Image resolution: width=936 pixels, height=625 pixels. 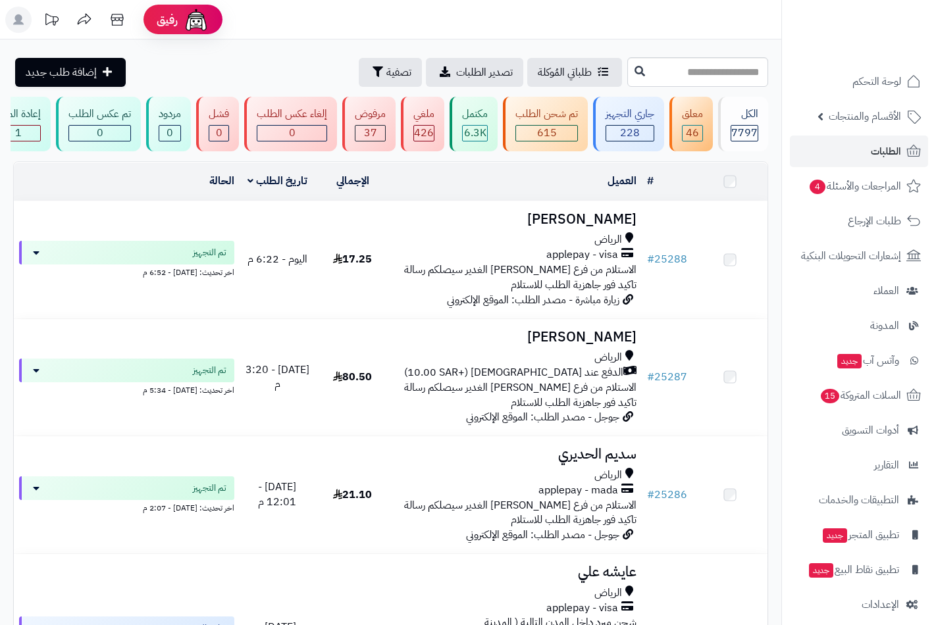 What do you see at coordinates (859, 431) in the screenshot?
I see `a: أدوات التسويق` at bounding box center [859, 431].